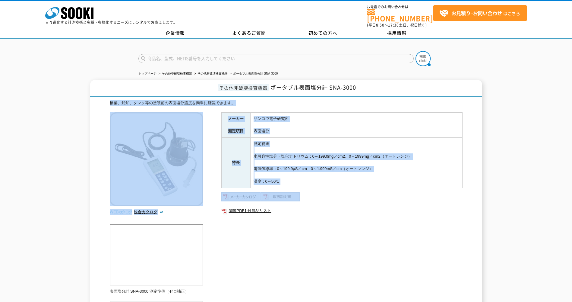 Image resolution: width=572 pixels, height=302 pixels. I want to click on a: 企業情報, so click(175, 33).